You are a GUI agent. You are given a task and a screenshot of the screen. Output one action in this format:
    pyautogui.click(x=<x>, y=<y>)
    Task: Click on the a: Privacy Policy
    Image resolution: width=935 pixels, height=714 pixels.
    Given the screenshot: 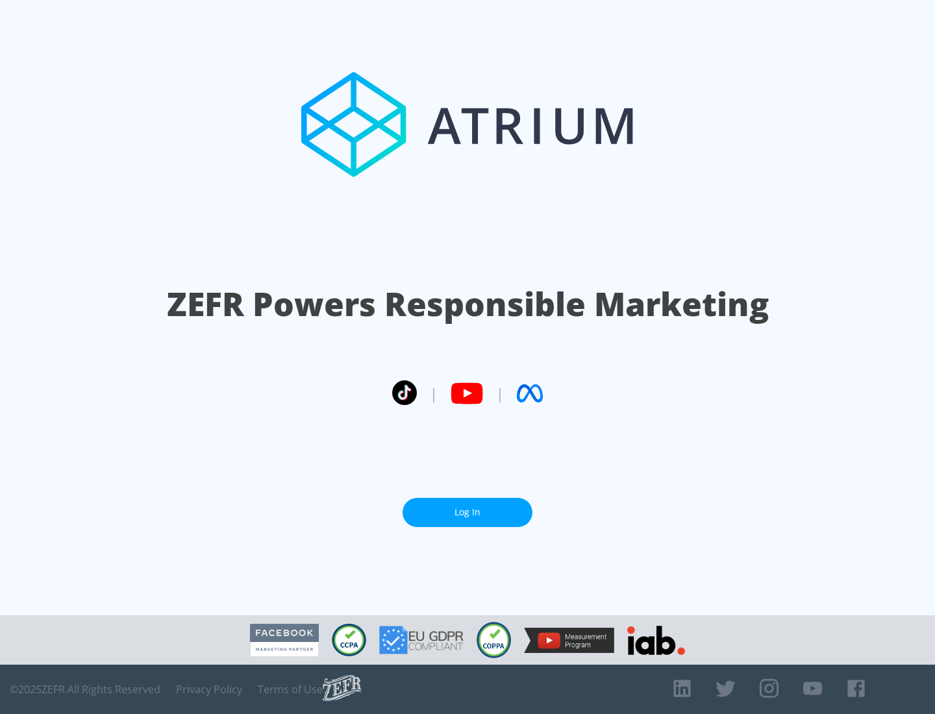 What is the action you would take?
    pyautogui.click(x=209, y=689)
    